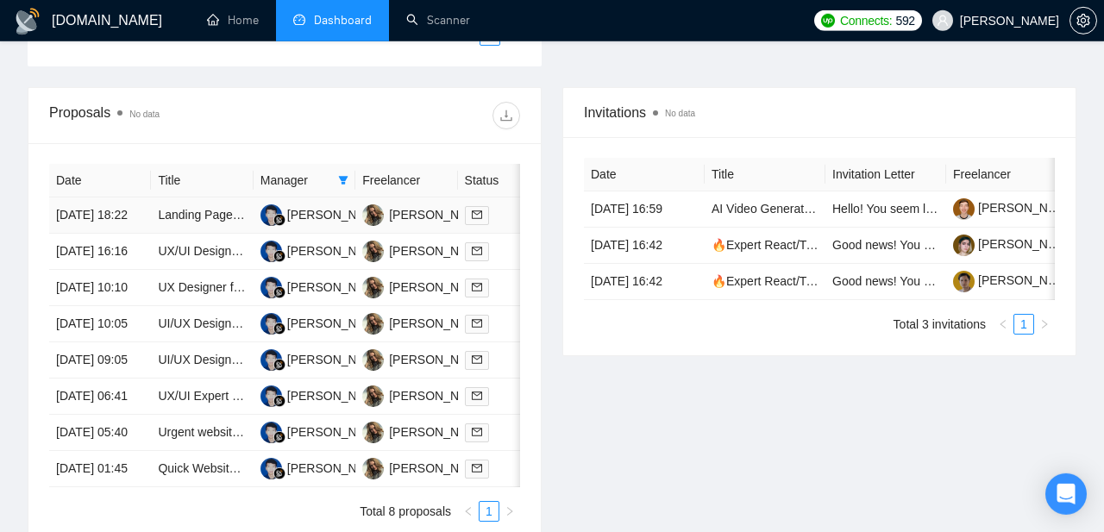 Image resolution: width=1104 pixels, height=532 pixels. I want to click on button: download, so click(506, 116).